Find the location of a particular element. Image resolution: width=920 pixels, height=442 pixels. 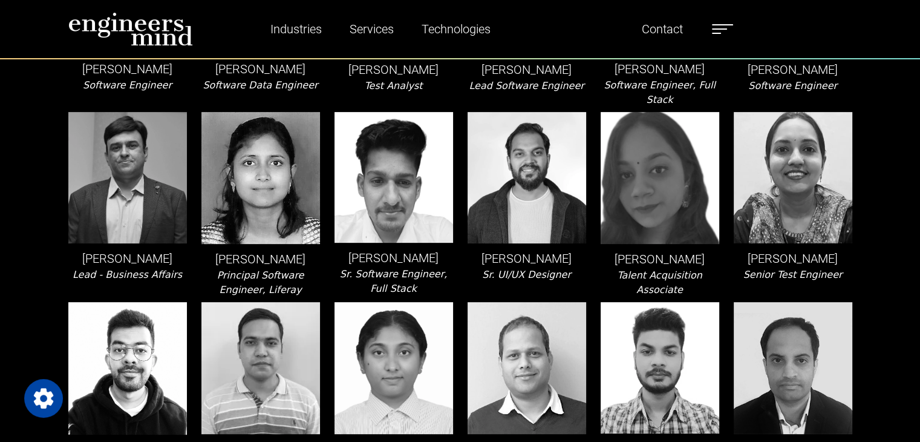

a: Services is located at coordinates (371, 29).